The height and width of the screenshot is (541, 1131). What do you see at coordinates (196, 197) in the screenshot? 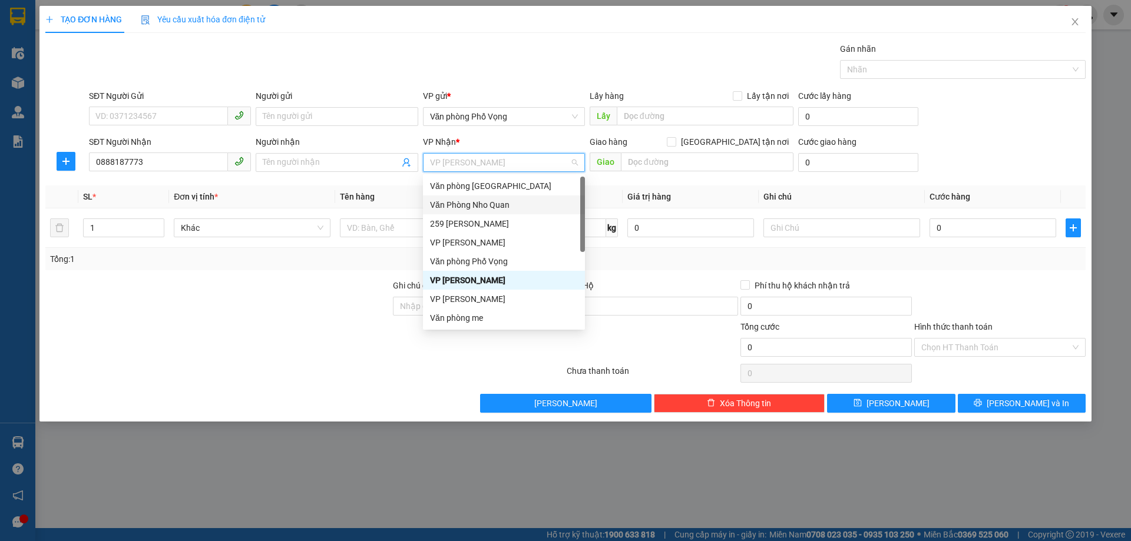
I see `span: Đơn vị tính` at bounding box center [196, 197].